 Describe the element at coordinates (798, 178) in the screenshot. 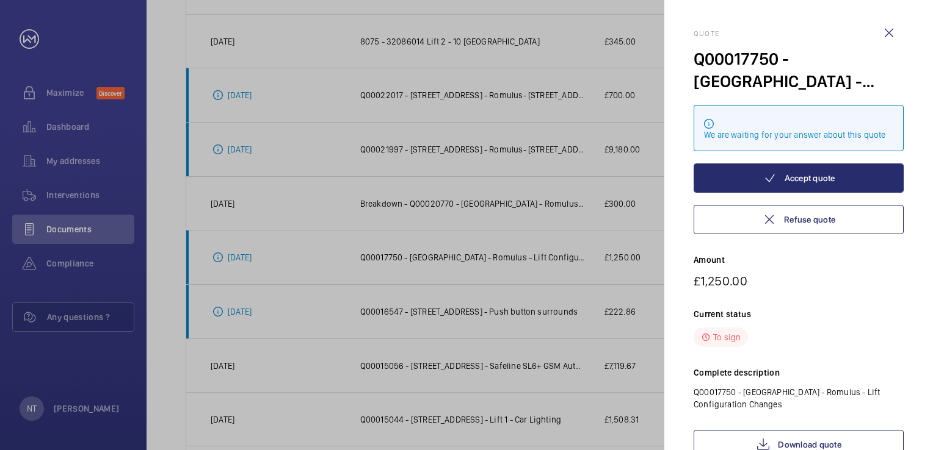

I see `button: Accept quote` at that location.